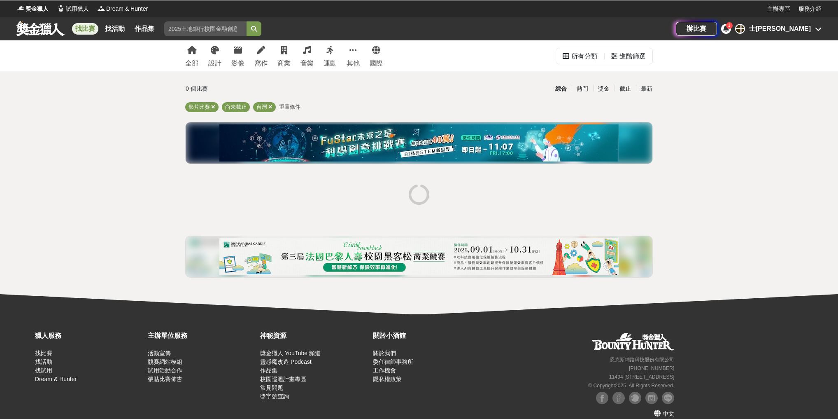 This screenshot has height=419, width=838. I want to click on a: 隱私權政策, so click(387, 379).